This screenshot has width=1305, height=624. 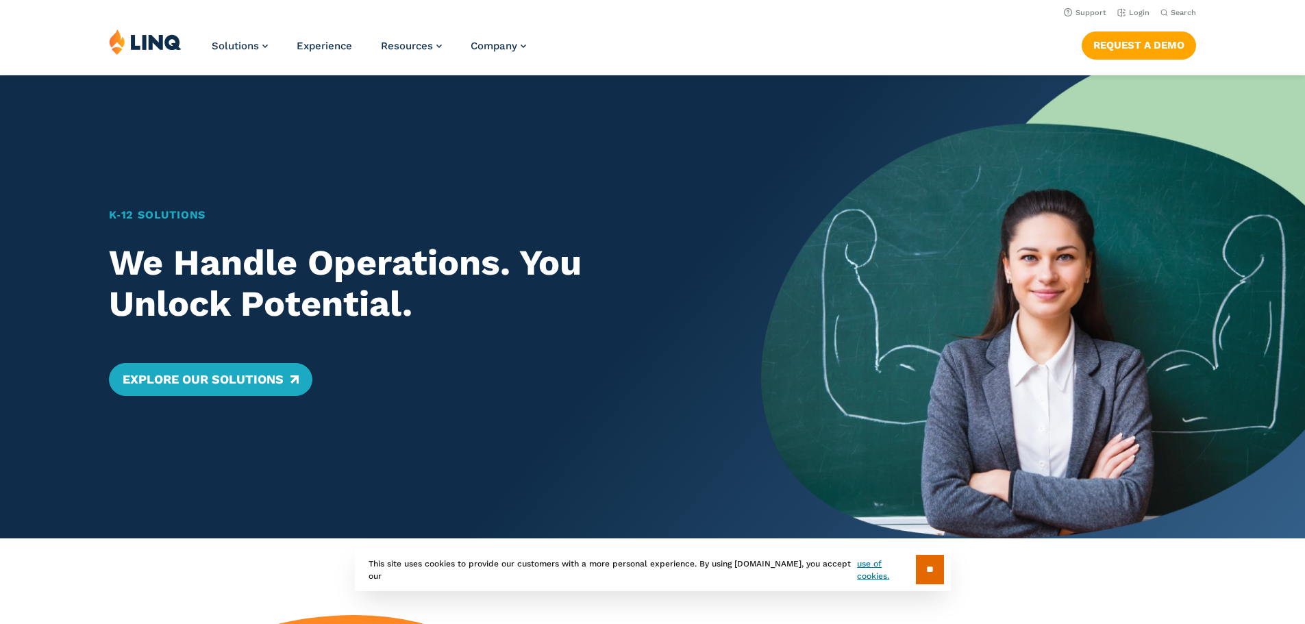 I want to click on a: Resources, so click(x=411, y=46).